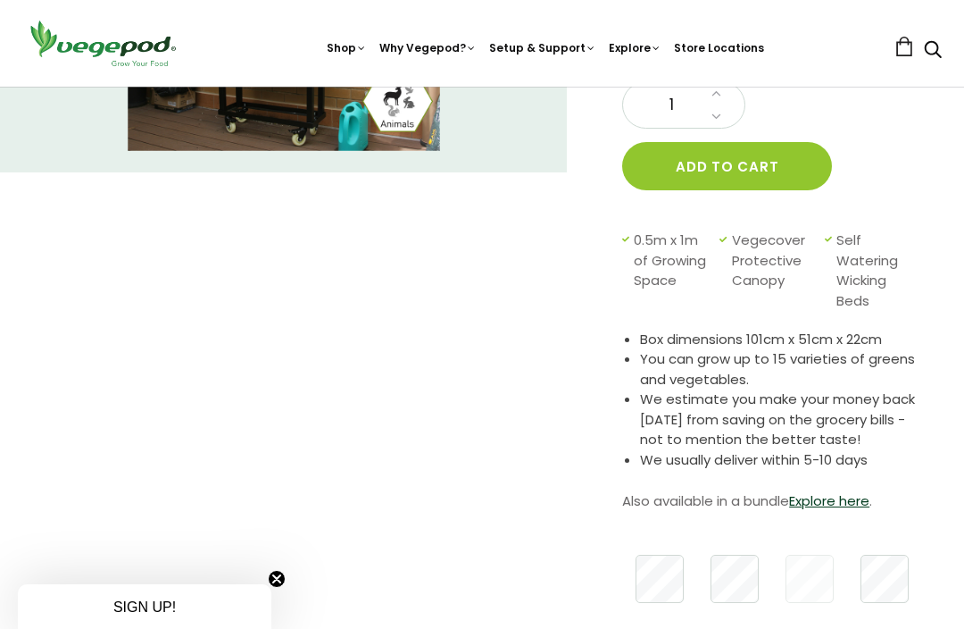 The height and width of the screenshot is (629, 964). What do you see at coordinates (672, 105) in the screenshot?
I see `span: 1` at bounding box center [672, 105].